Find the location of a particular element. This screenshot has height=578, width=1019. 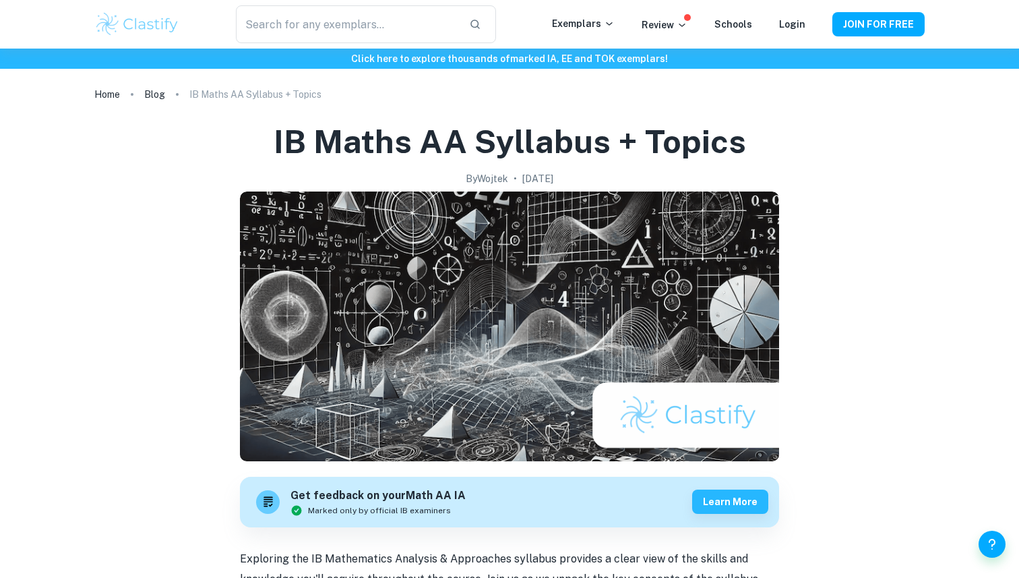

button: JOIN FOR FREE is located at coordinates (878, 24).